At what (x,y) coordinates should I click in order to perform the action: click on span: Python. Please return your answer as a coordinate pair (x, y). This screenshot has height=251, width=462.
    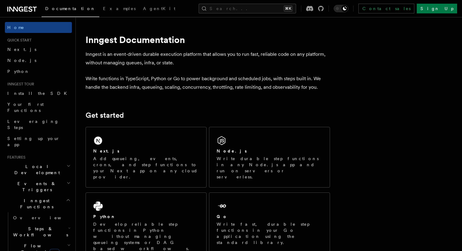
    Looking at the image, I should click on (18, 71).